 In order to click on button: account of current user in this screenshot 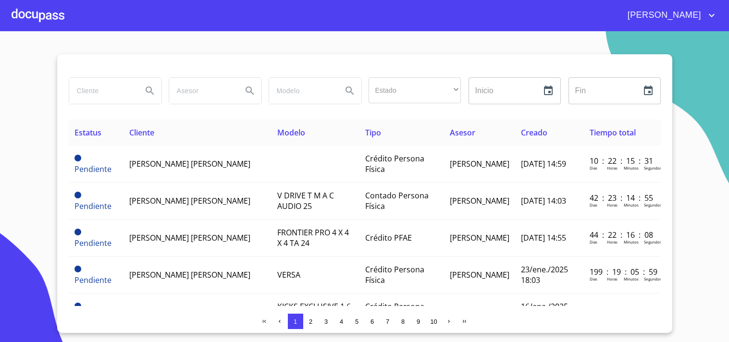, I will do `click(669, 15)`.